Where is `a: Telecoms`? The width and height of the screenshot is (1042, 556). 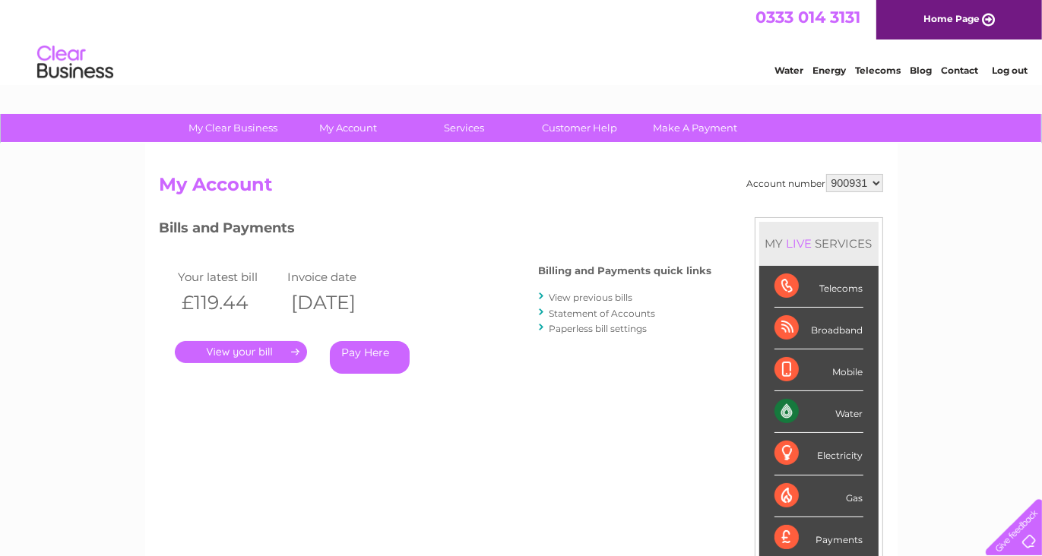 a: Telecoms is located at coordinates (878, 70).